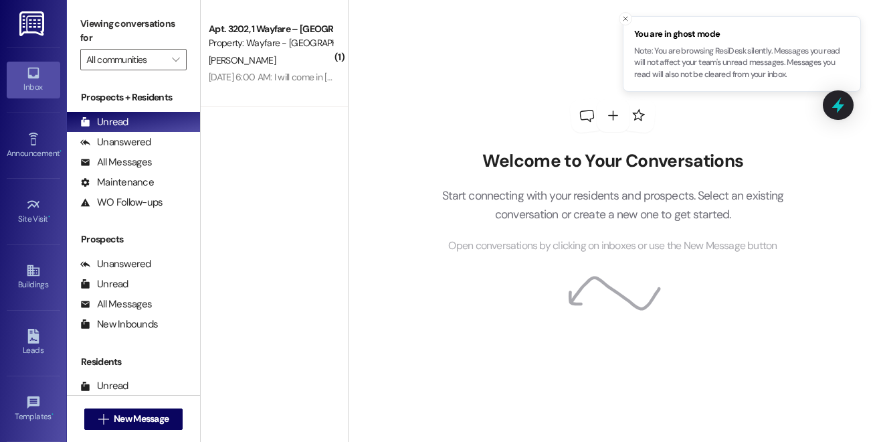  I want to click on a: Templates •, so click(33, 409).